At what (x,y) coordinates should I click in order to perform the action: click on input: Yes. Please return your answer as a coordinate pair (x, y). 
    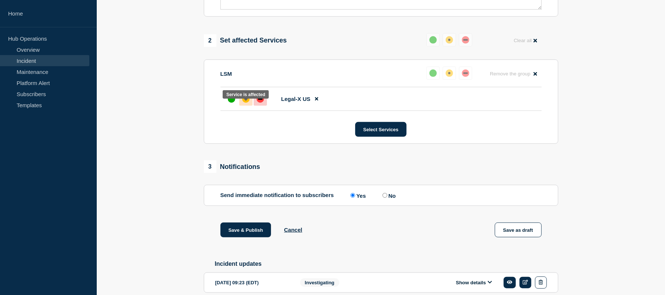
    Looking at the image, I should click on (353, 195).